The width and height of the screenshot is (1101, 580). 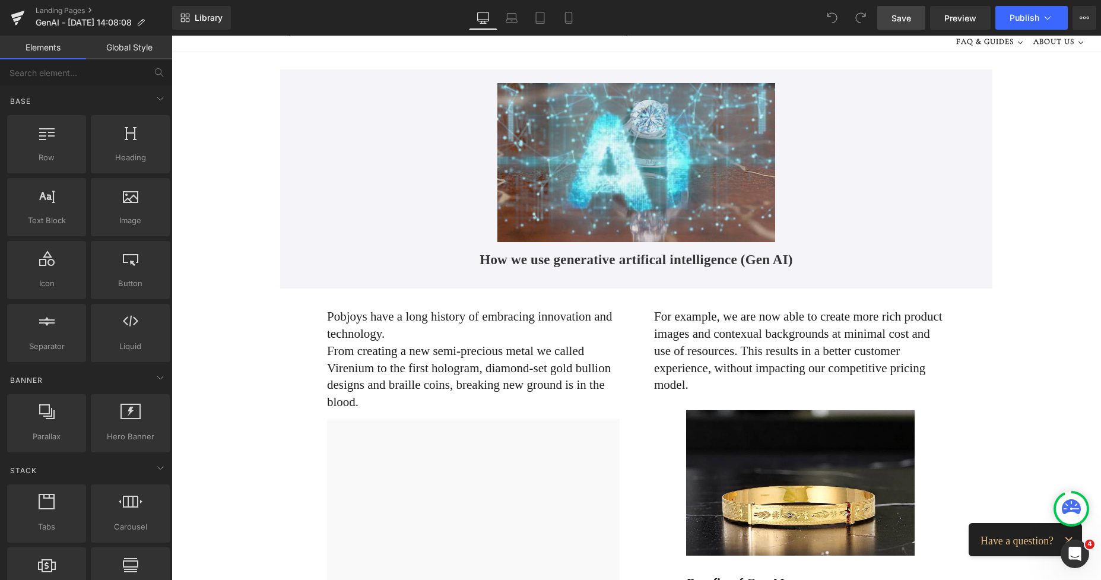 What do you see at coordinates (813, 6) in the screenshot?
I see `span: FAQ & GUIDES` at bounding box center [813, 6].